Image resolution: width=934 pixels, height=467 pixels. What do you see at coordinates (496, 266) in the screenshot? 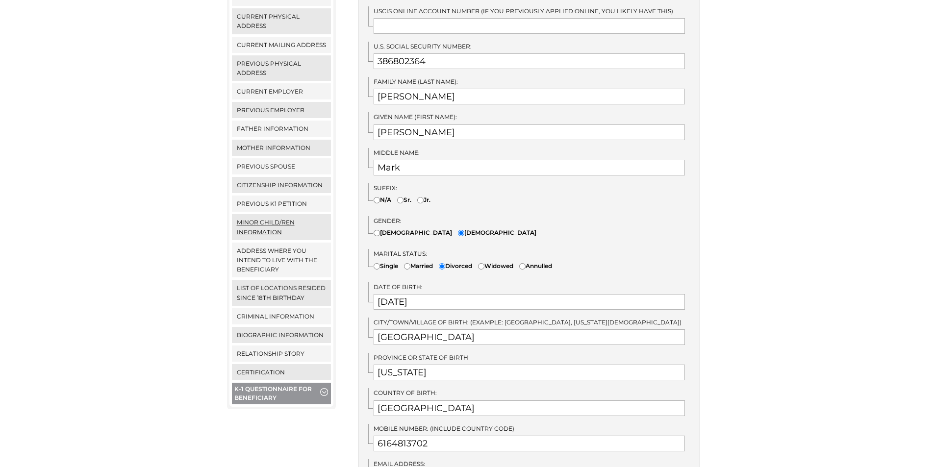
I see `label: Widowed` at bounding box center [496, 266].